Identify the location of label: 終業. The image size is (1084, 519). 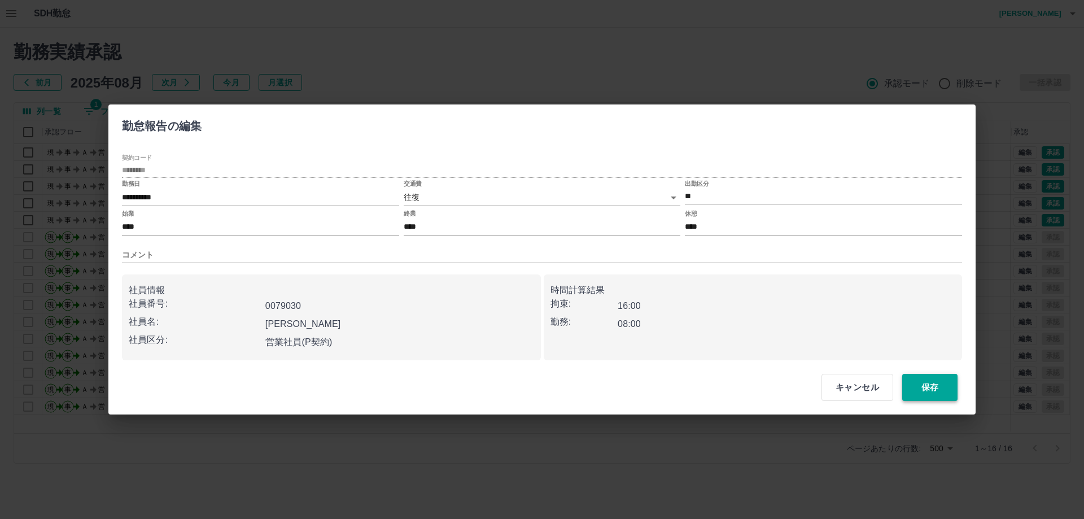
(409, 213).